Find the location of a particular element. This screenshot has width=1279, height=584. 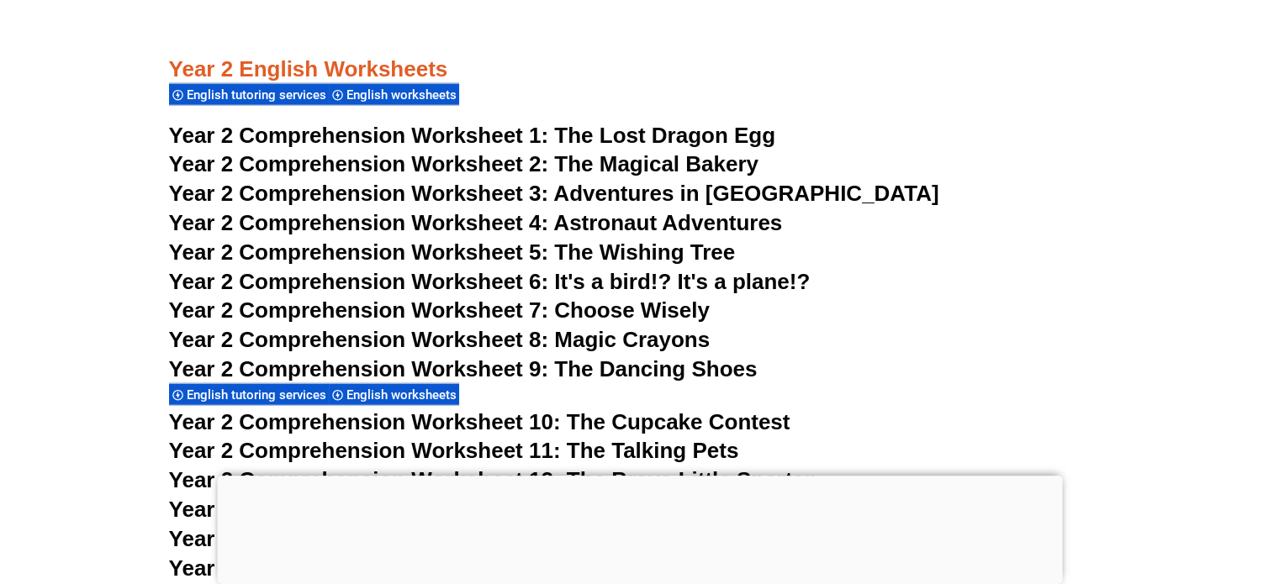

span: Year 2 Comprehension Worksheet 2: is located at coordinates (359, 164).